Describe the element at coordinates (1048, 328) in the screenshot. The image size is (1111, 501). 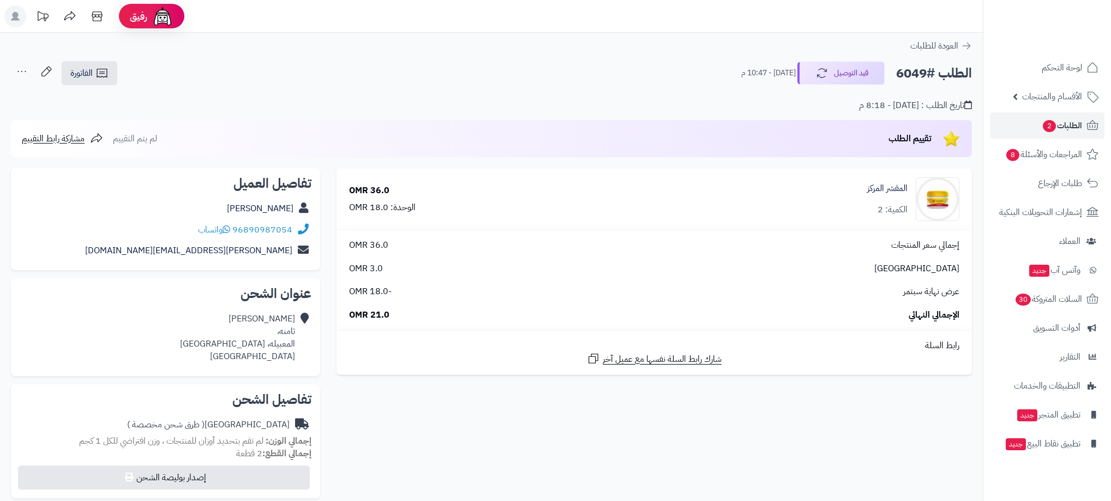
I see `a: أدوات التسويق` at that location.